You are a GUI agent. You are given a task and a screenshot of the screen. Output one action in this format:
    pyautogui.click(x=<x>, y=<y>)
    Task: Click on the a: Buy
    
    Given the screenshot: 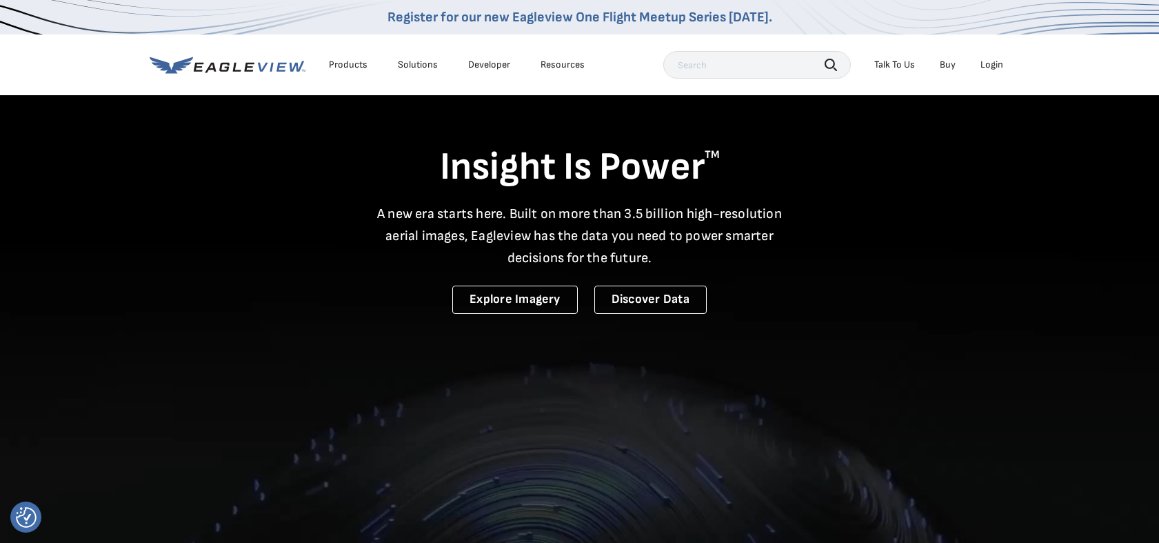 What is the action you would take?
    pyautogui.click(x=947, y=65)
    